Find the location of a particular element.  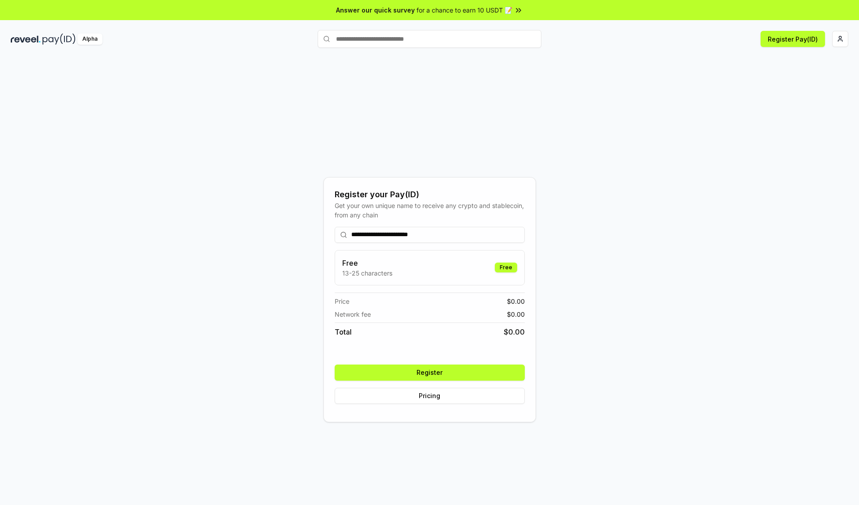

img: pay_id is located at coordinates (59, 39).